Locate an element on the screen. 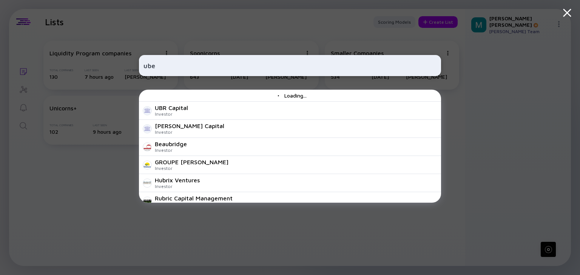  input: Search Company or Investor... is located at coordinates (290, 66).